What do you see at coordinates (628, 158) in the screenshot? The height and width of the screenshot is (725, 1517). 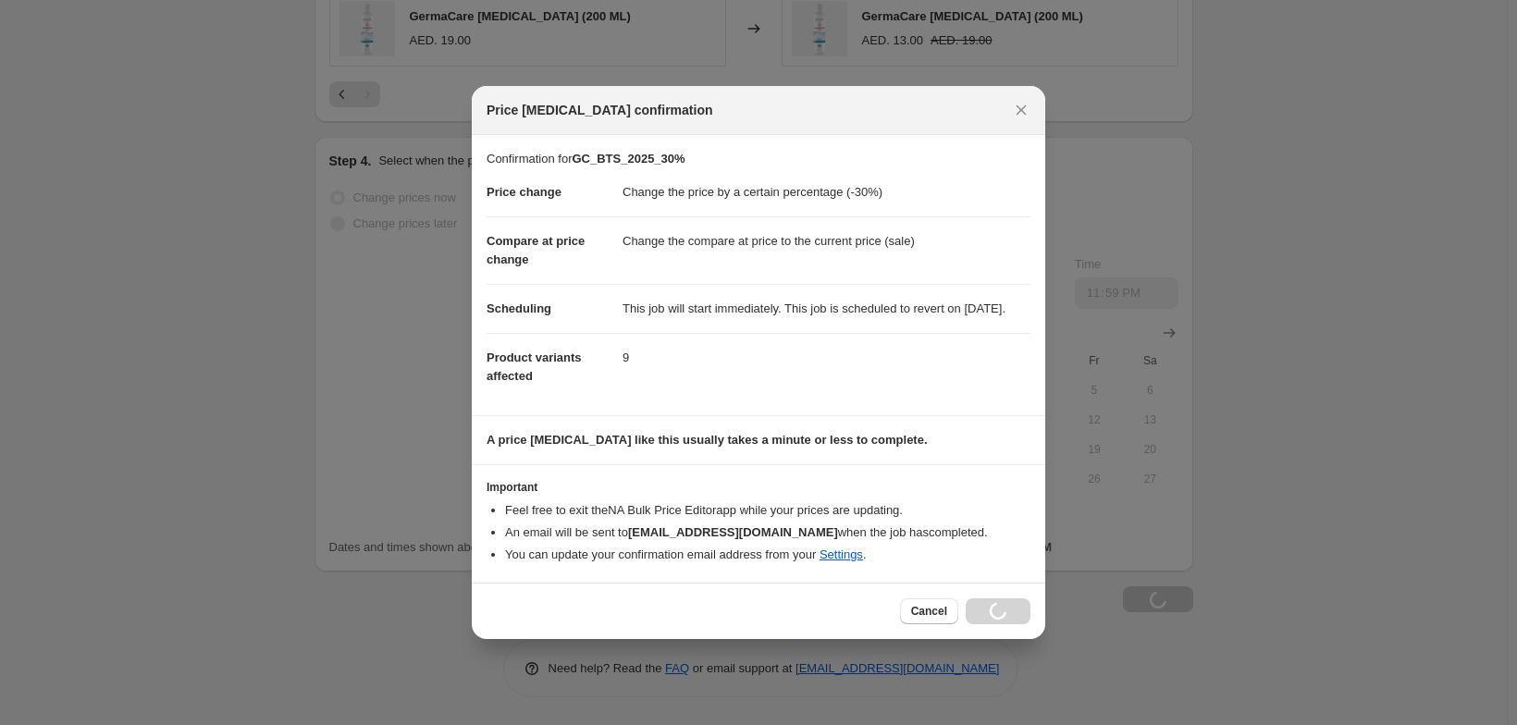 I see `b: GC_BTS_2025_30%` at bounding box center [628, 158].